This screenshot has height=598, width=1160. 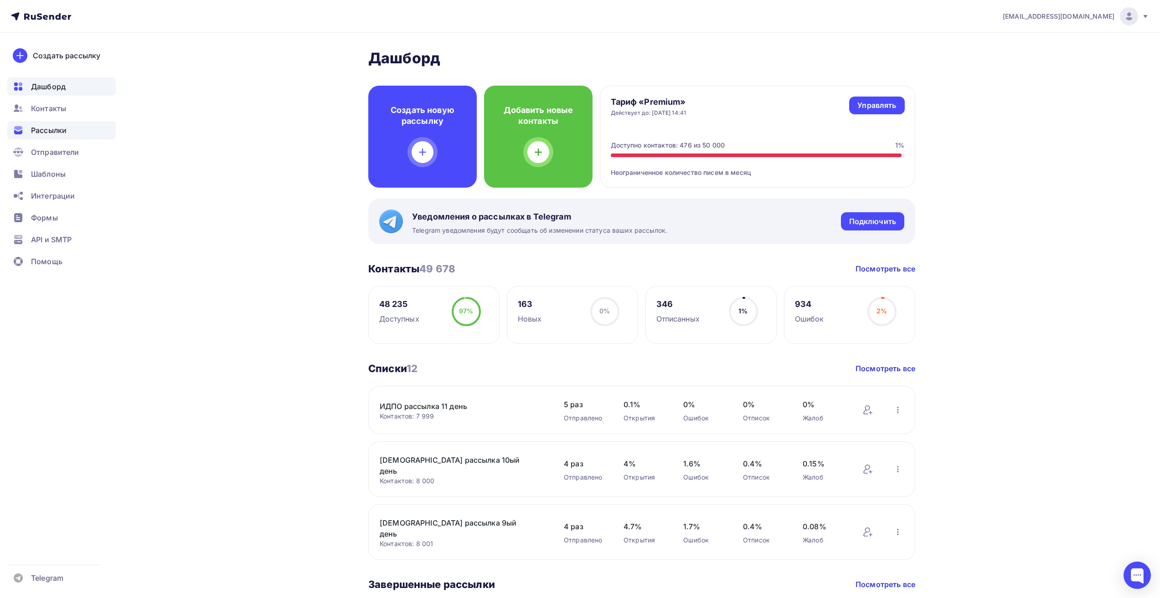 What do you see at coordinates (463, 417) in the screenshot?
I see `div: Контактов: 7 999` at bounding box center [463, 417].